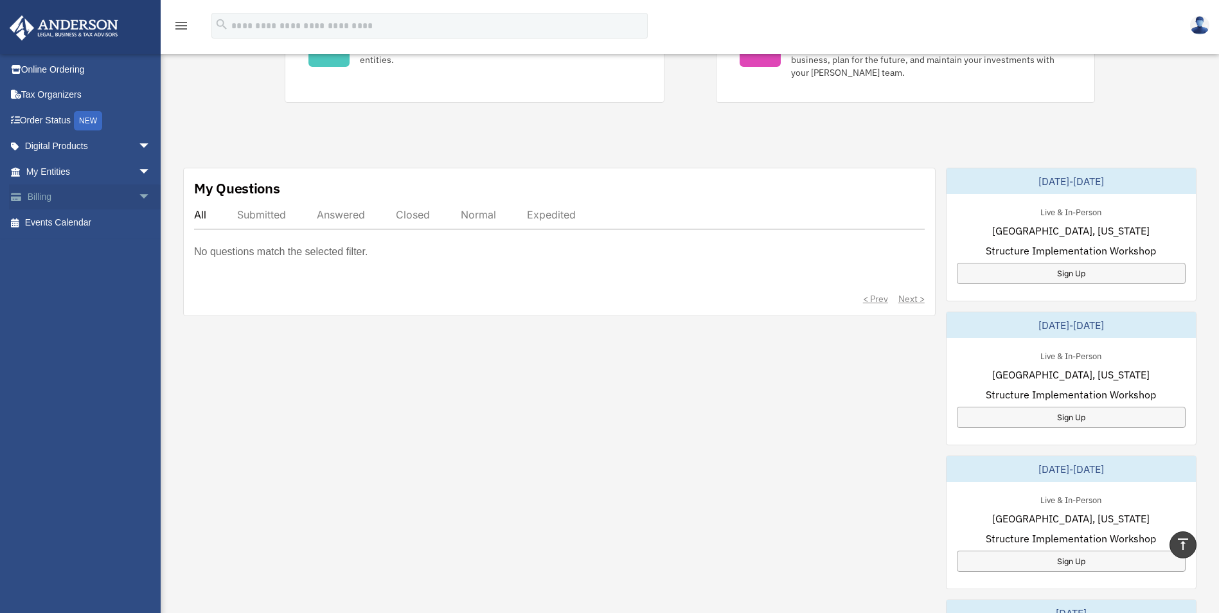  Describe the element at coordinates (551, 215) in the screenshot. I see `div: Expedited` at that location.